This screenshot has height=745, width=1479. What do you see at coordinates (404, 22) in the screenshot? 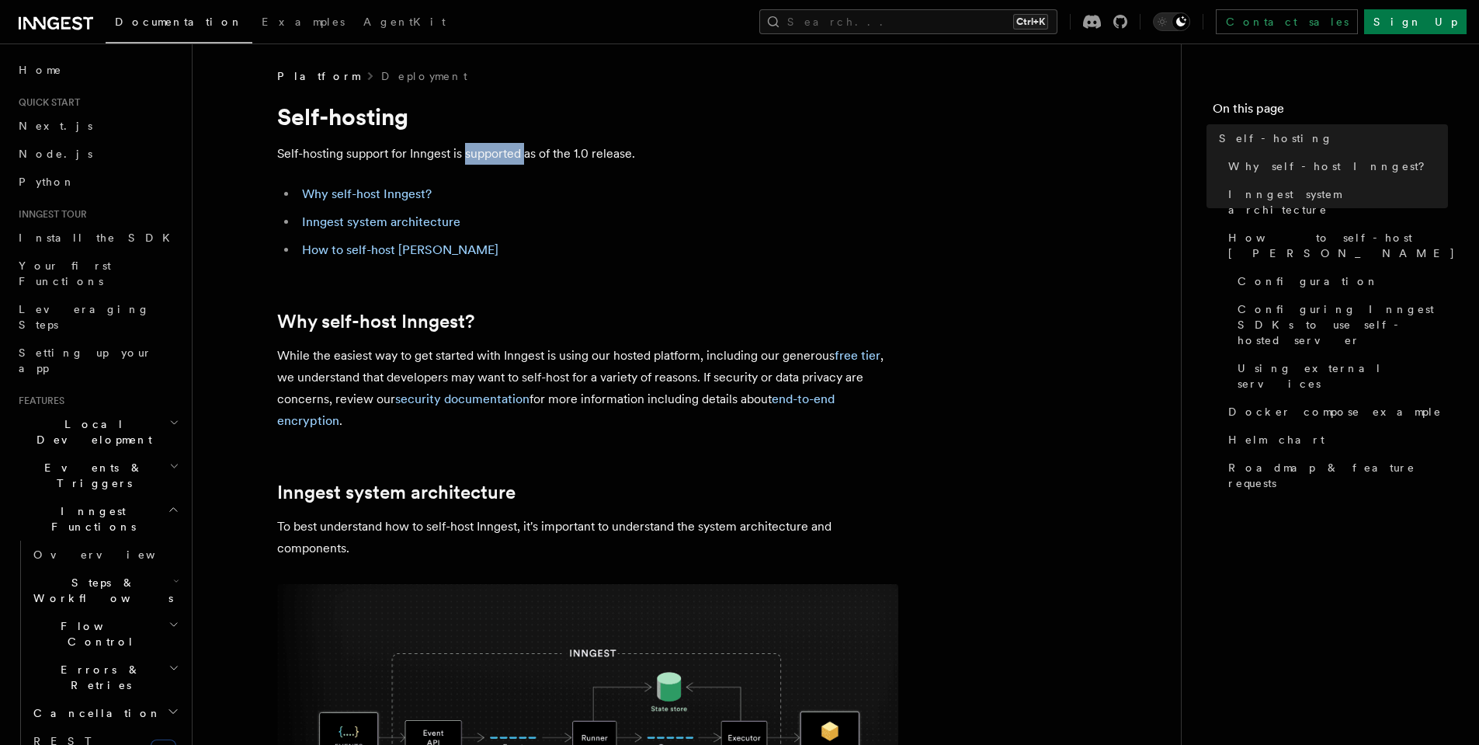
I see `span: AgentKit` at bounding box center [404, 22].